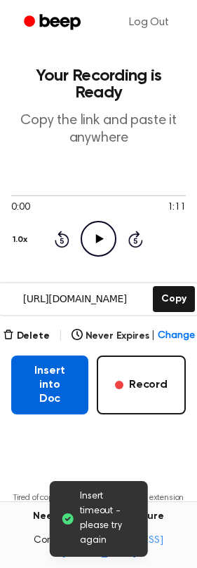 Image resolution: width=197 pixels, height=568 pixels. Describe the element at coordinates (141, 385) in the screenshot. I see `button: Record` at that location.